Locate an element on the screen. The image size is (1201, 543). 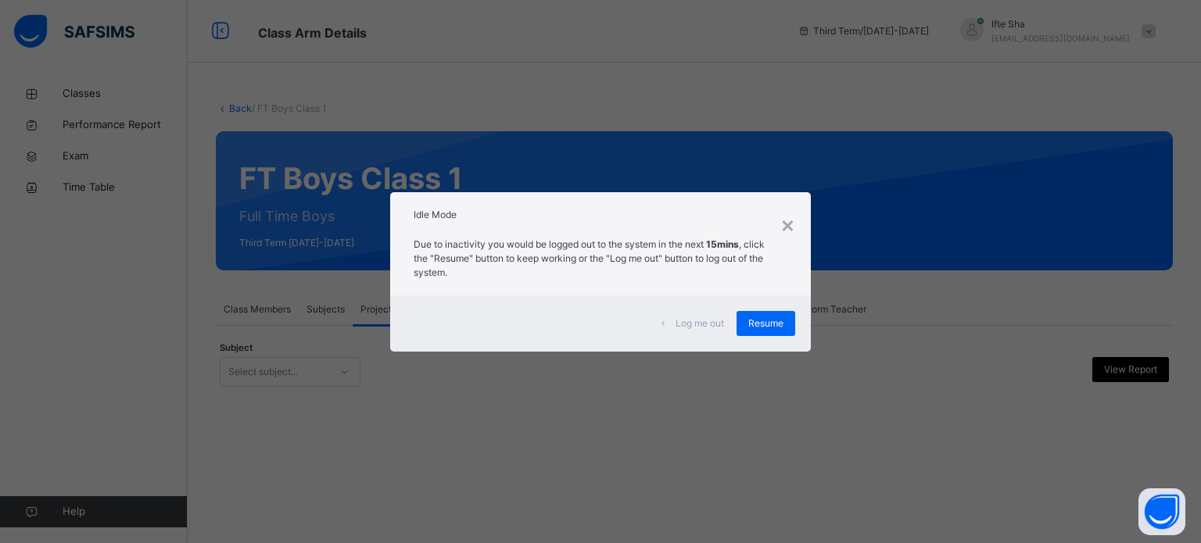
button: Open asap is located at coordinates (1162, 512).